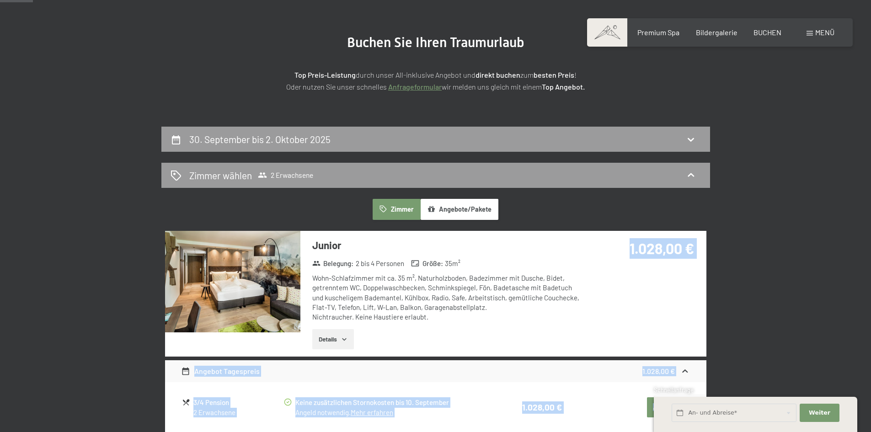  What do you see at coordinates (448, 298) in the screenshot?
I see `div: Wohn-Schlafzimmer mit ca. 35 m², Naturholzboden, Badezimmer mit Dusche, Bidet, getrenntem WC, Dop...` at bounding box center [448, 298].